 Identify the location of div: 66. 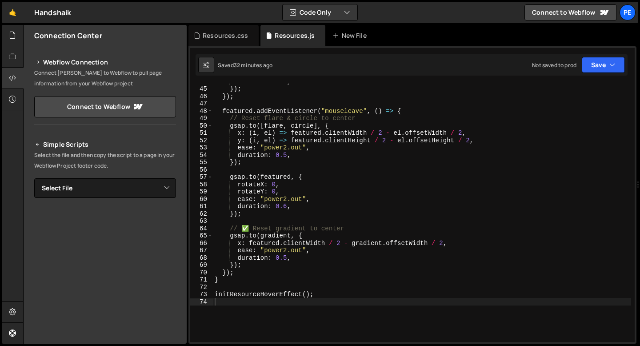
(201, 243).